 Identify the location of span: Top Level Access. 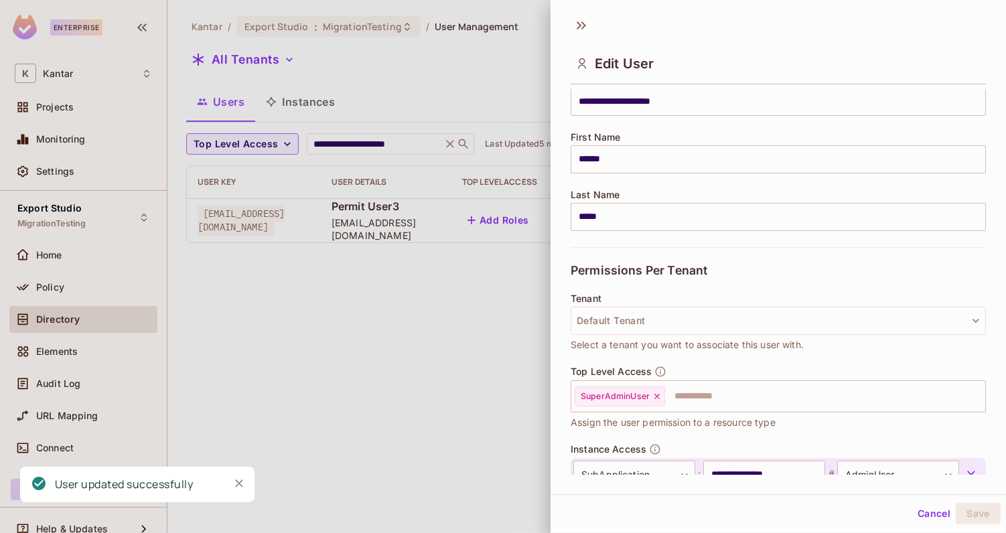
(611, 372).